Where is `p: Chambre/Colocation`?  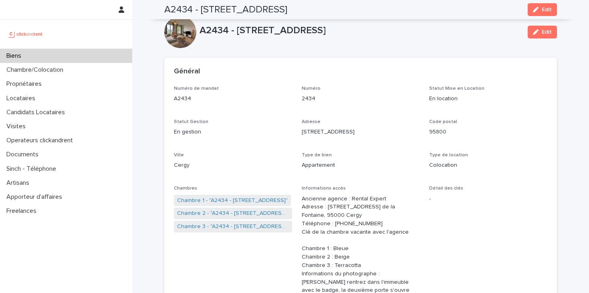
p: Chambre/Colocation is located at coordinates (36, 70).